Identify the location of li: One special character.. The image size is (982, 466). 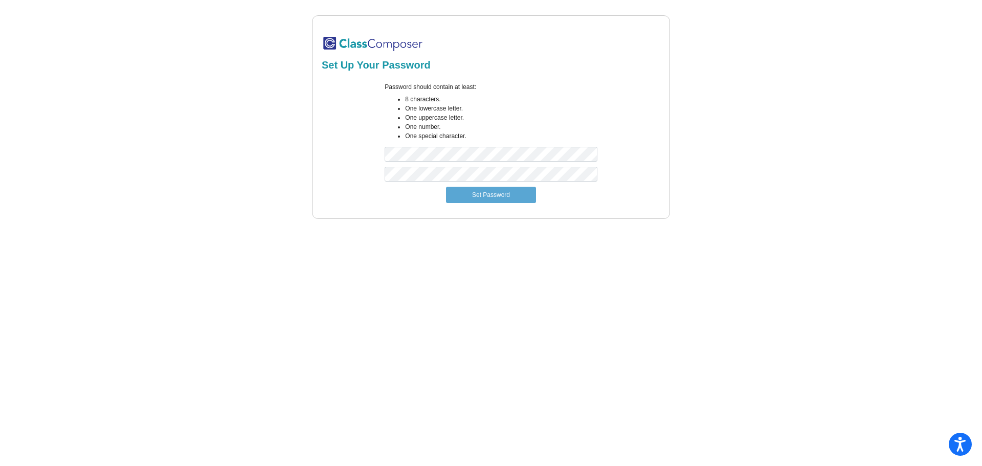
(500, 136).